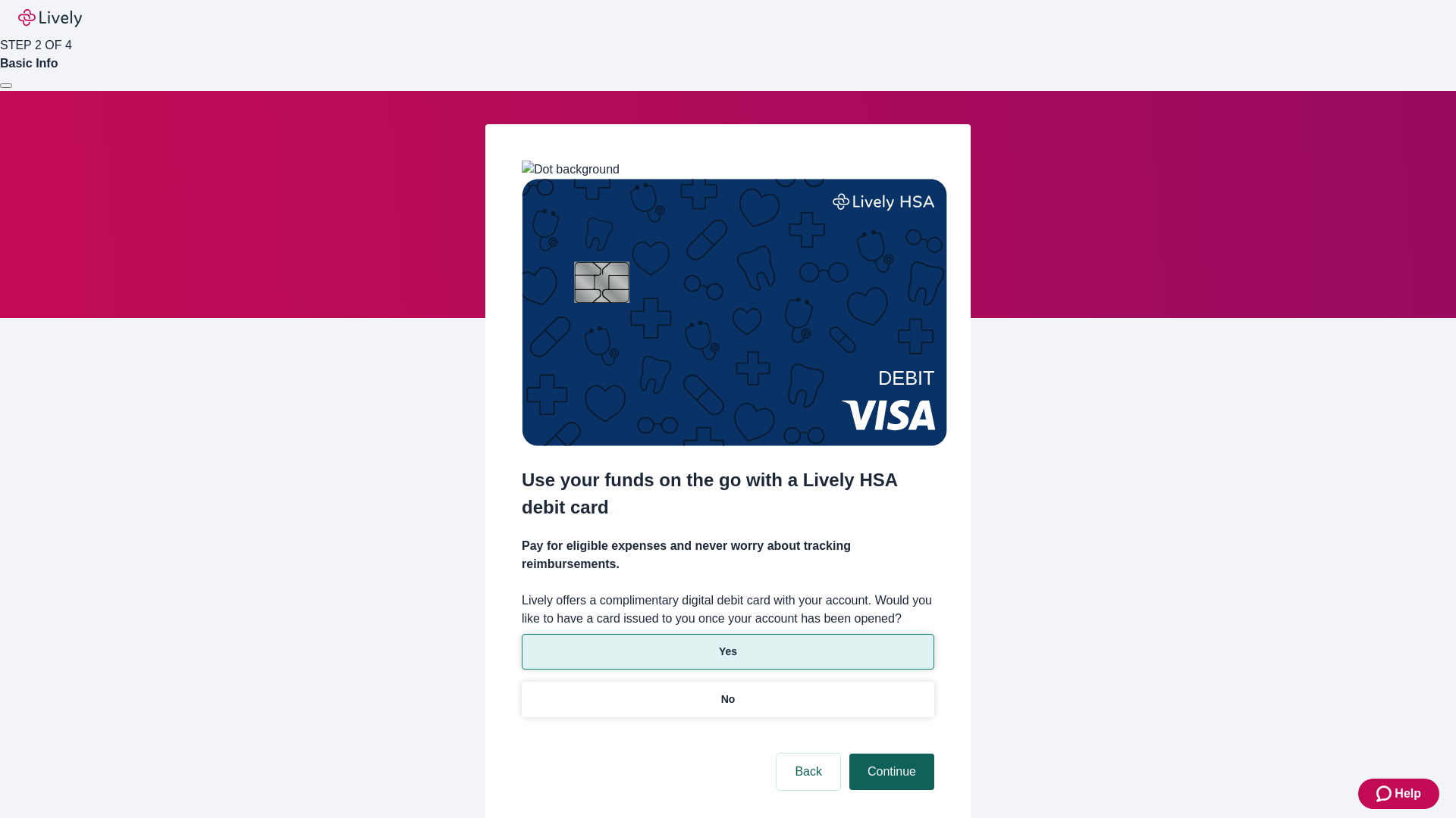  I want to click on svg: Zendesk support icon, so click(1385, 794).